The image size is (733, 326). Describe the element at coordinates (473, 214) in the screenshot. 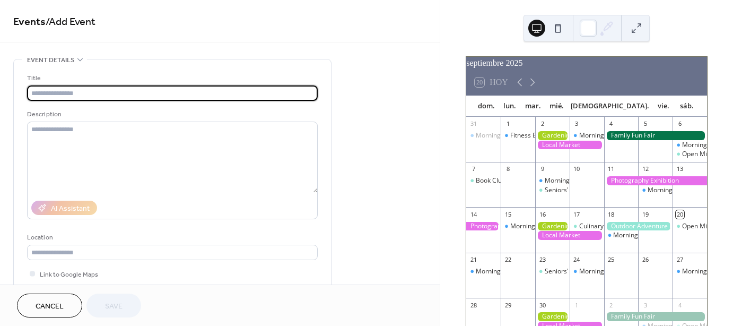

I see `div: 14` at that location.